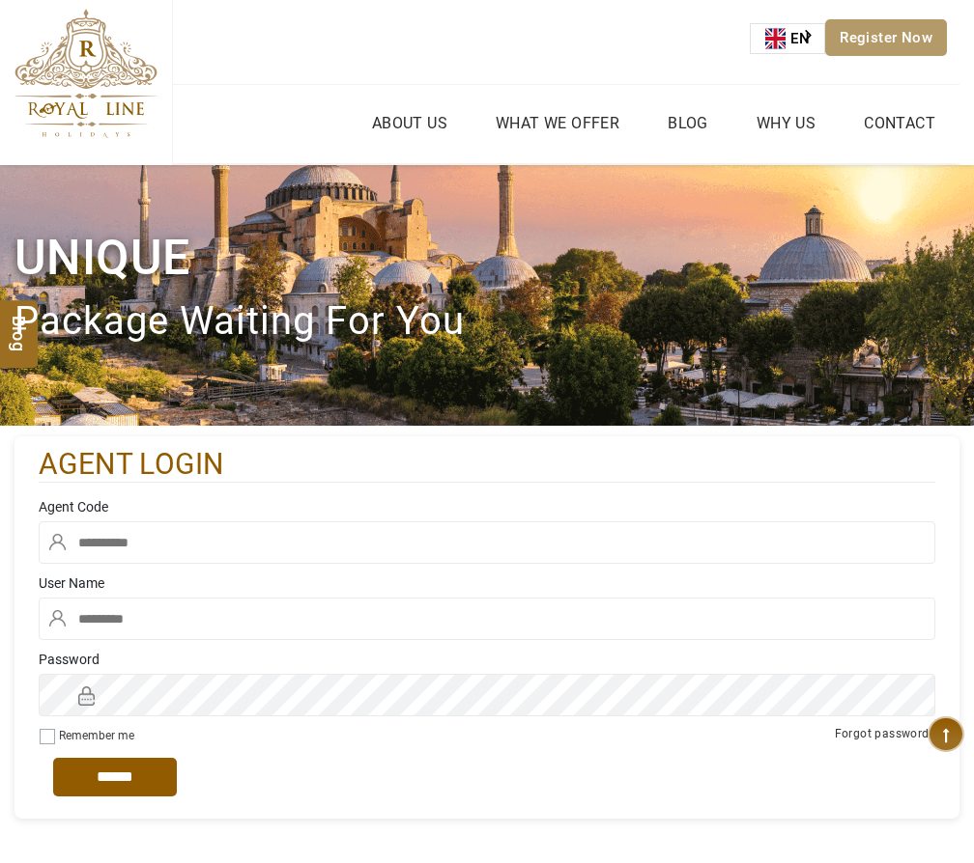 The image size is (974, 863). What do you see at coordinates (487, 507) in the screenshot?
I see `label: Agent Code` at bounding box center [487, 507].